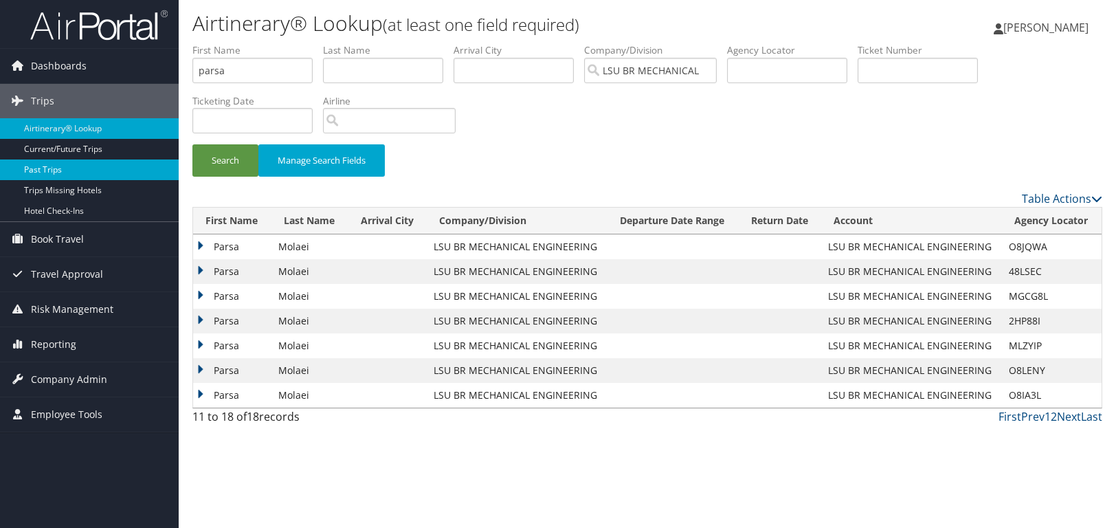 This screenshot has width=1116, height=528. Describe the element at coordinates (1052, 247) in the screenshot. I see `td: O8JQWA` at that location.